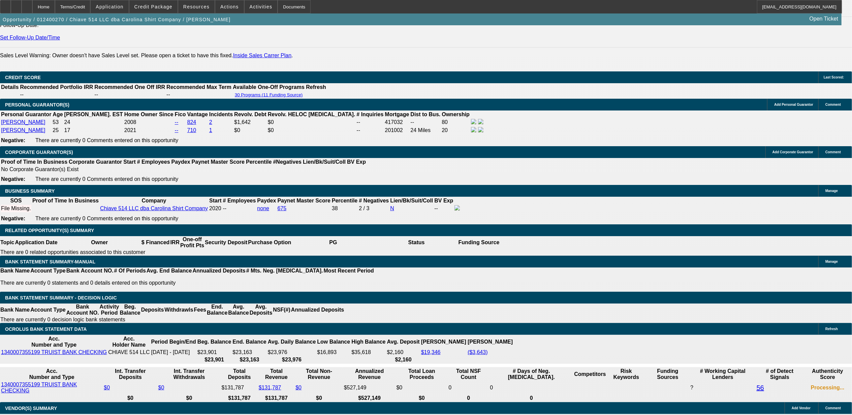 This screenshot has height=415, width=852. I want to click on a: 1340007355199 TRUIST BANK CHECKING, so click(54, 352).